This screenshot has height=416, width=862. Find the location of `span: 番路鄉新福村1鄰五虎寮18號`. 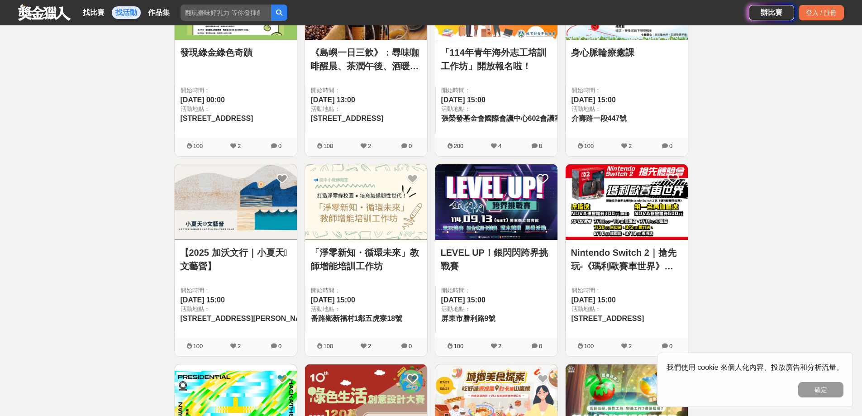

span: 番路鄉新福村1鄰五虎寮18號 is located at coordinates (356, 318).